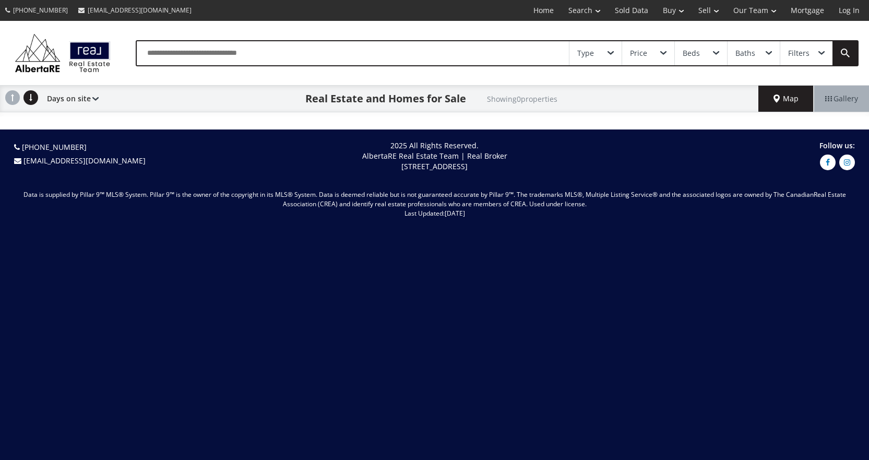 The width and height of the screenshot is (869, 460). What do you see at coordinates (419, 194) in the screenshot?
I see `span: Data is supplied by Pillar 9™ MLS® System. Pillar 9™ is the owner of the copyright in its MLS® Sy...` at bounding box center [419, 194].